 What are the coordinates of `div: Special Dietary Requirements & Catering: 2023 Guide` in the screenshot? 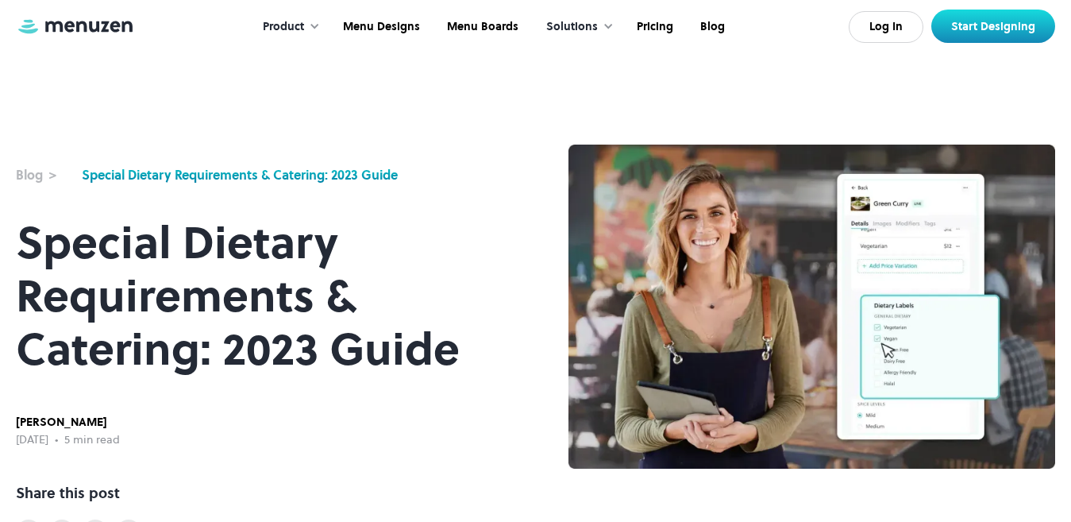 It's located at (240, 175).